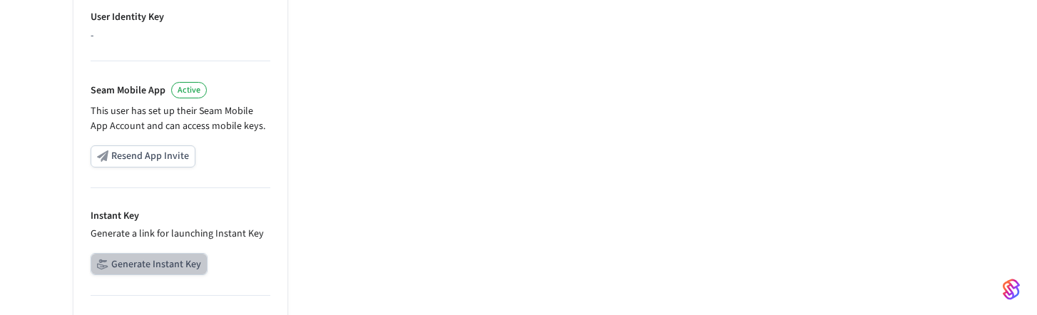 This screenshot has height=315, width=1037. What do you see at coordinates (189, 90) in the screenshot?
I see `span: Active` at bounding box center [189, 90].